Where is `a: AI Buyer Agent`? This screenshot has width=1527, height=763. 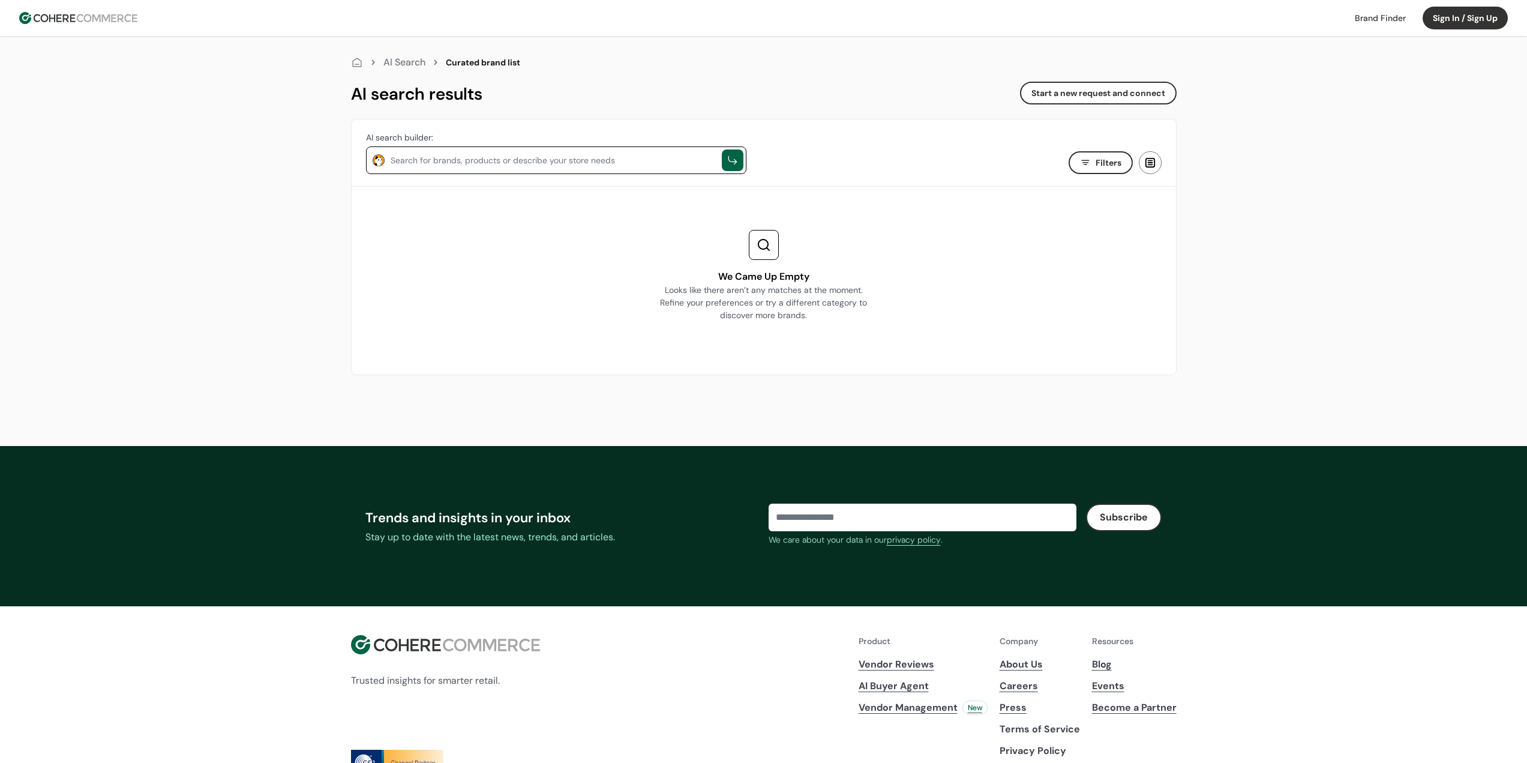 a: AI Buyer Agent is located at coordinates (923, 686).